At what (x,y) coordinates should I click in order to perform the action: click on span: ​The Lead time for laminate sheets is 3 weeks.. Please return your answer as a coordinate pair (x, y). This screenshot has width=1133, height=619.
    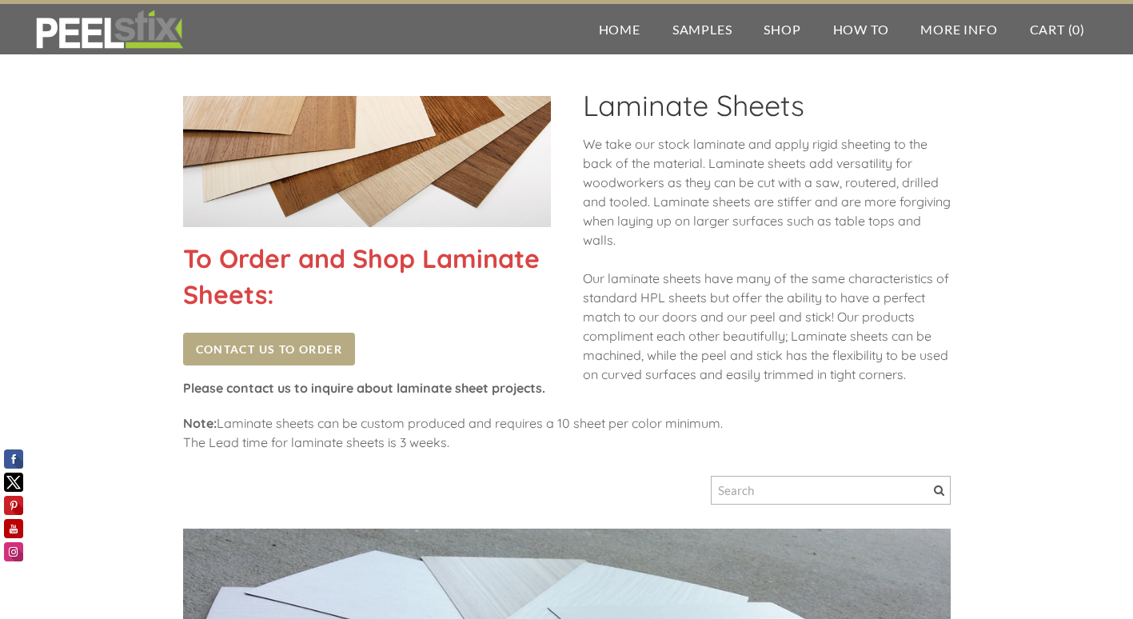
    Looking at the image, I should click on (316, 442).